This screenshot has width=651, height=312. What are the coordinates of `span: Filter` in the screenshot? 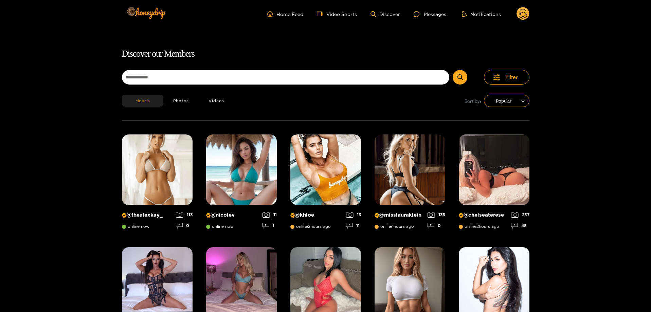 It's located at (511, 77).